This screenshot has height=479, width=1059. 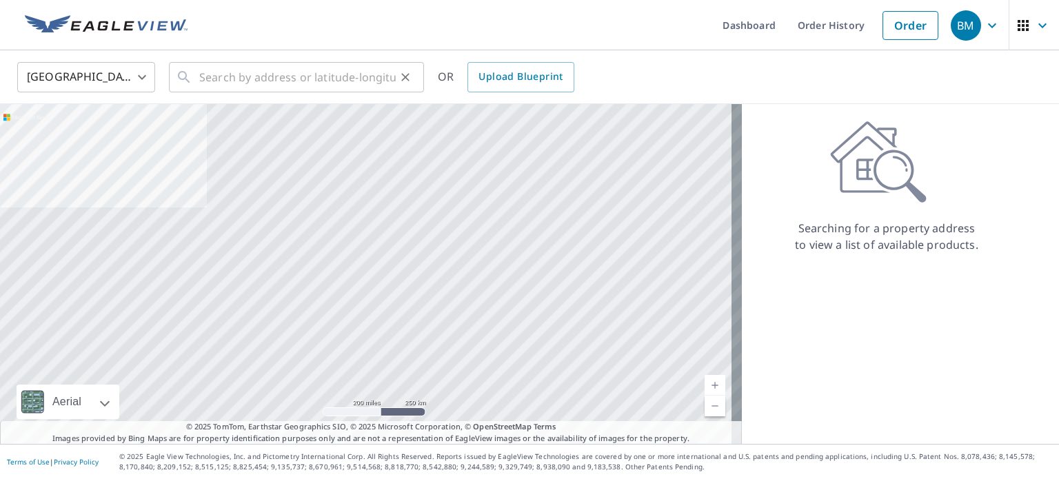 I want to click on a: Order, so click(x=910, y=26).